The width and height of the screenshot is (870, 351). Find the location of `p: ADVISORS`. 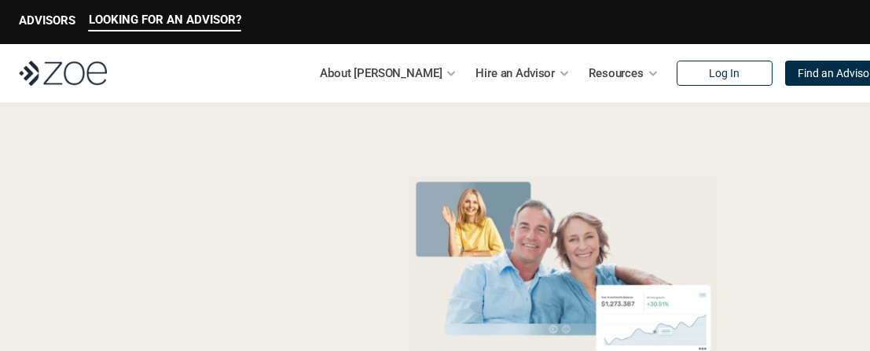

p: ADVISORS is located at coordinates (47, 20).